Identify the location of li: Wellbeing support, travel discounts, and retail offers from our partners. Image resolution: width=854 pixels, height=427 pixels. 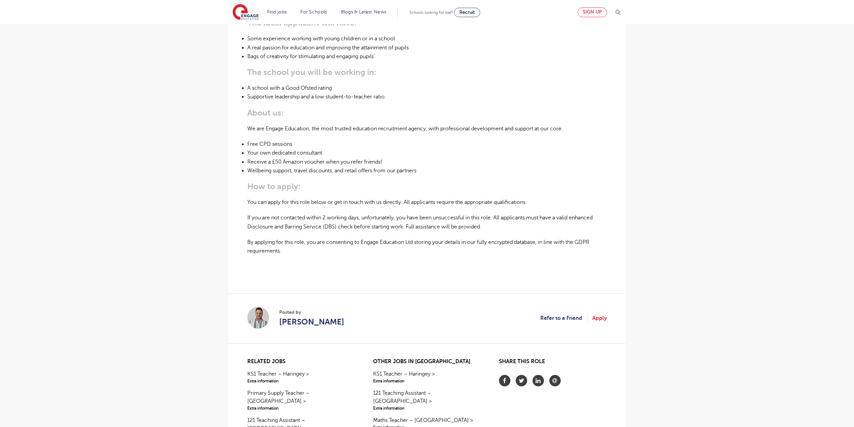
(427, 170).